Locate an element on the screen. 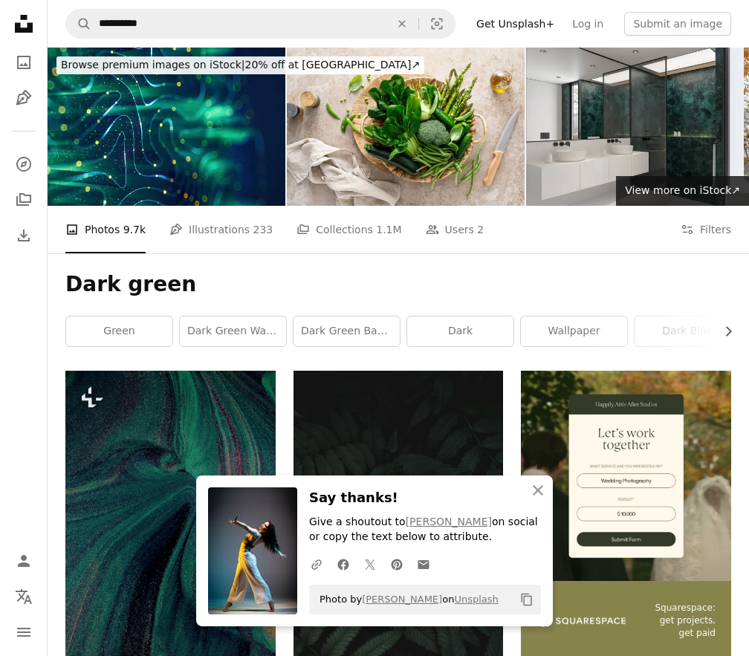 The height and width of the screenshot is (656, 749). a: a close up view of a green and black surface is located at coordinates (170, 528).